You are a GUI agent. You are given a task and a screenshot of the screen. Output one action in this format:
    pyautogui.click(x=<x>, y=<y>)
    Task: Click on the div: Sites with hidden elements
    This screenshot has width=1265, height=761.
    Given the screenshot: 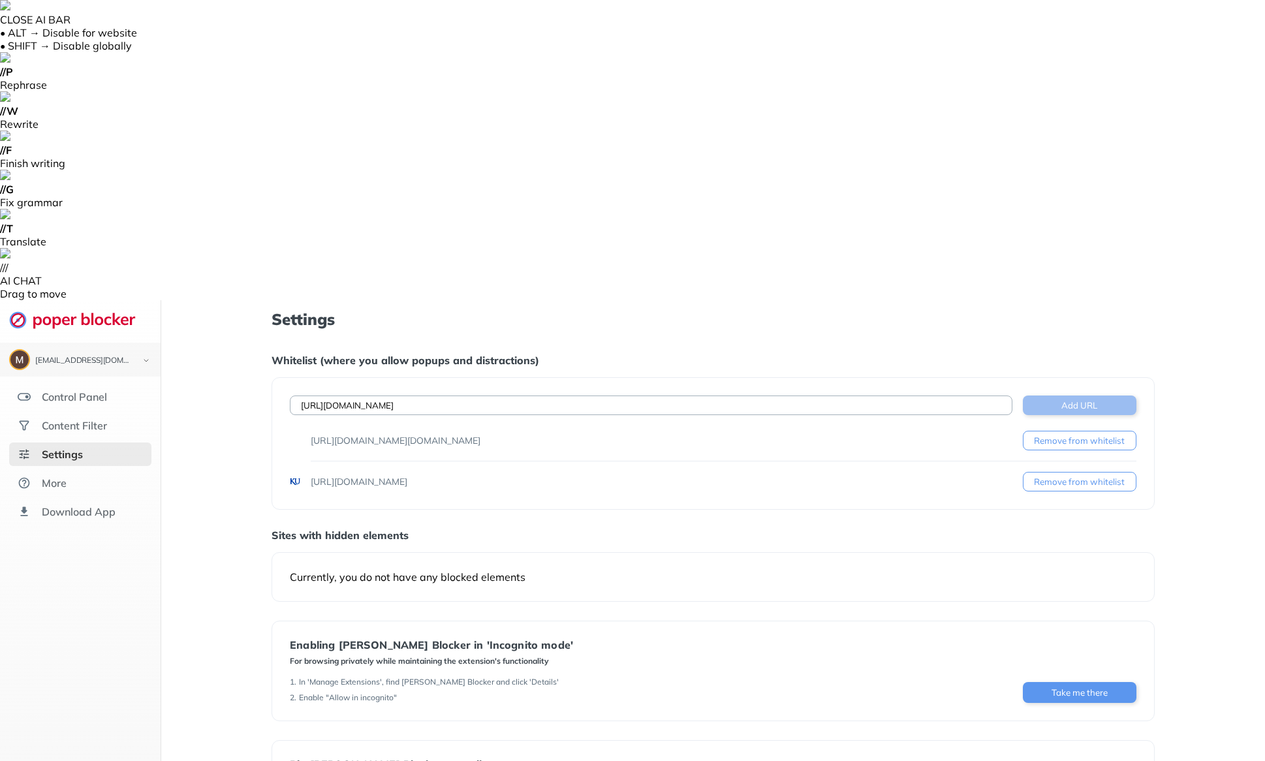 What is the action you would take?
    pyautogui.click(x=713, y=535)
    